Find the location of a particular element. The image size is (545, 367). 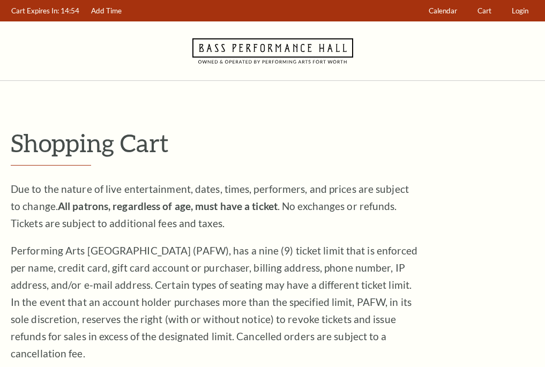

a: Calendar is located at coordinates (443, 11).